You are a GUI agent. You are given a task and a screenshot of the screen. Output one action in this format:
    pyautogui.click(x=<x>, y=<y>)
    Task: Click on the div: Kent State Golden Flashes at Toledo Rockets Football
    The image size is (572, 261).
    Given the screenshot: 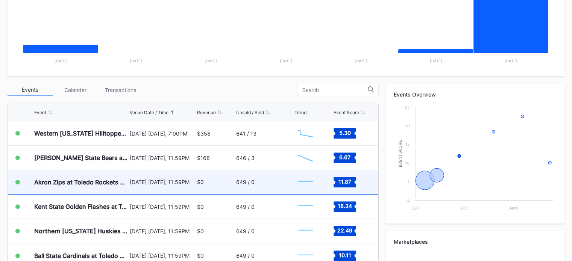 What is the action you would take?
    pyautogui.click(x=81, y=207)
    